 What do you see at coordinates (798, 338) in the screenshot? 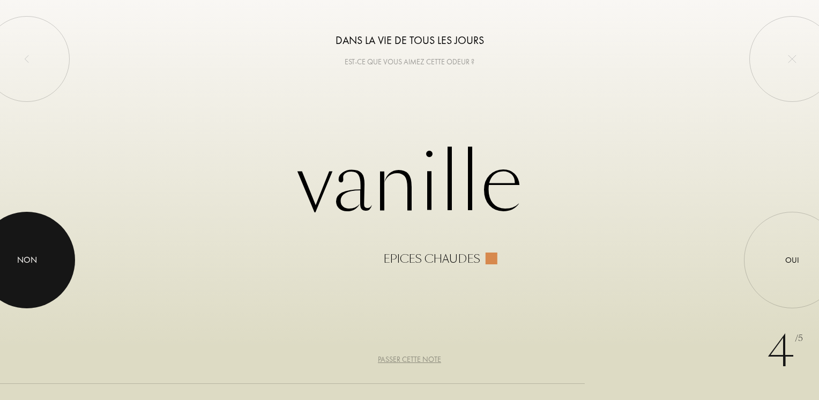
I see `span: /5` at bounding box center [798, 338].